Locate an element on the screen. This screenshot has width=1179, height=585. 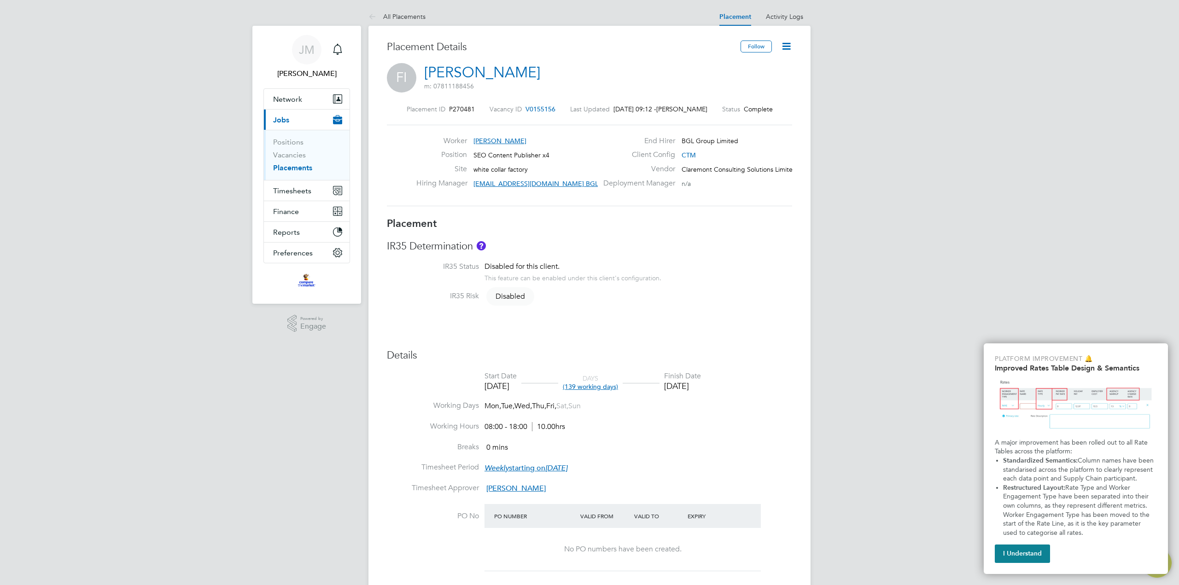
span: Thu, is located at coordinates (539, 406).